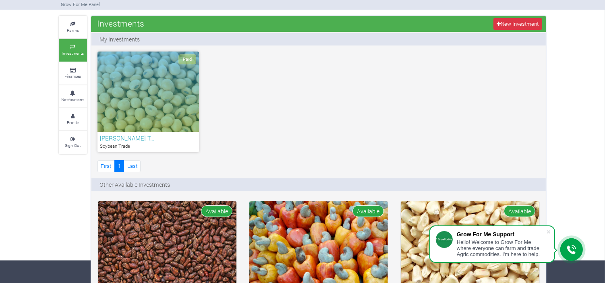 This screenshot has width=605, height=283. I want to click on a: 1, so click(119, 166).